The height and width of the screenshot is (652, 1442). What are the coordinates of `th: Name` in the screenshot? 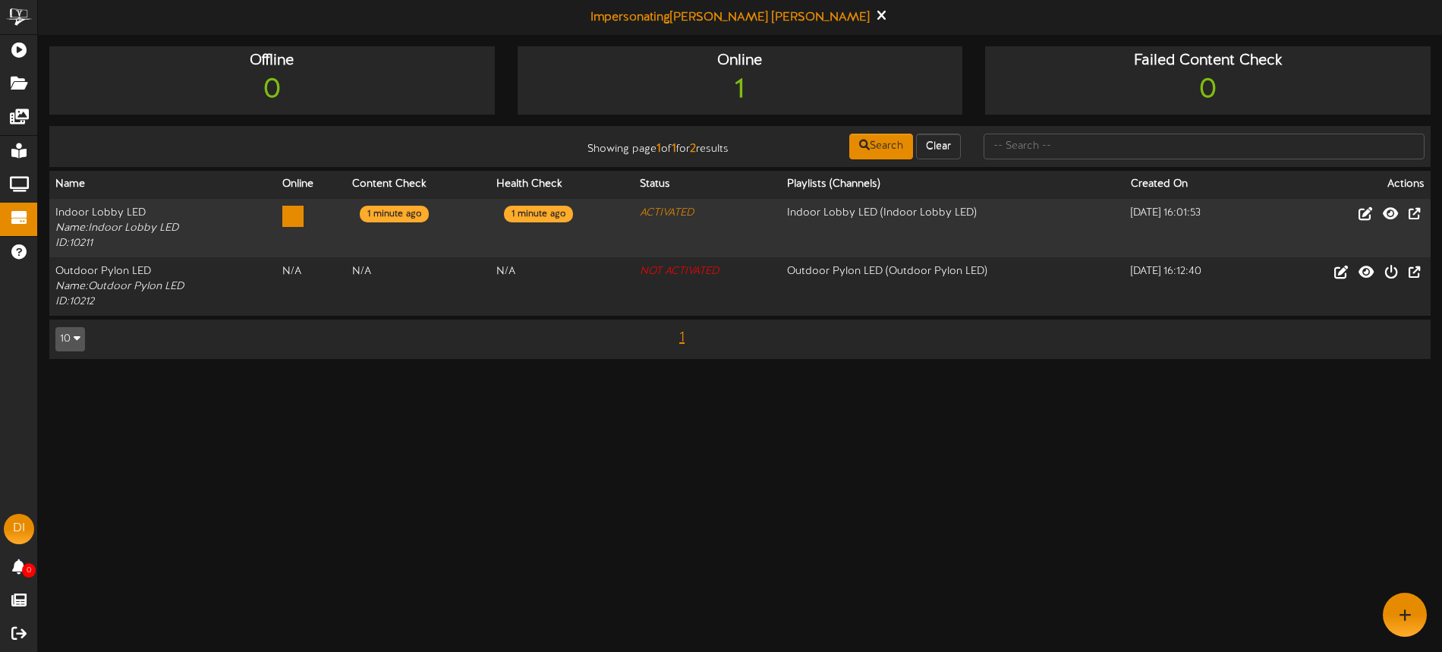 It's located at (162, 184).